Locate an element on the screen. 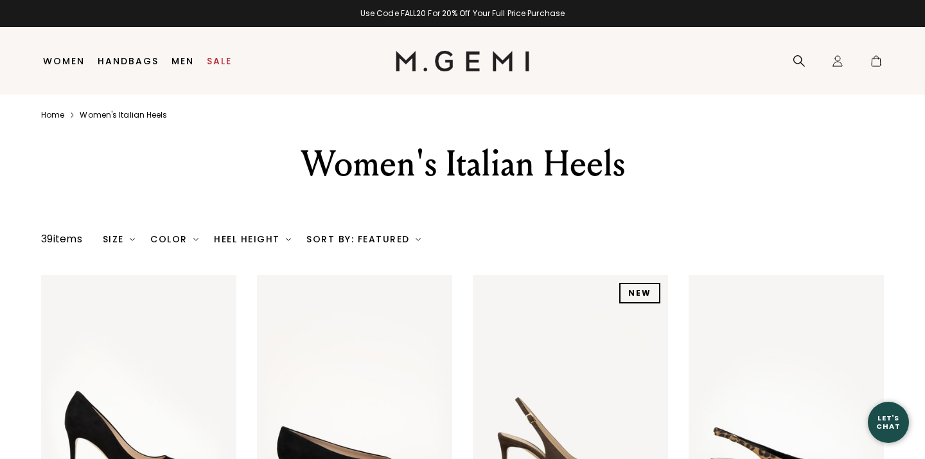  a: Sale is located at coordinates (219, 61).